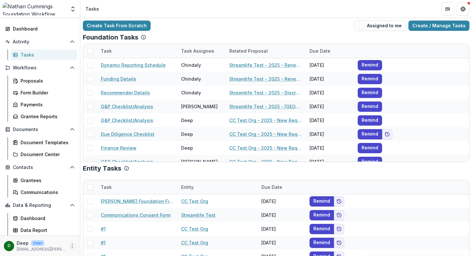 The width and height of the screenshot is (472, 256). What do you see at coordinates (119, 148) in the screenshot?
I see `a: Finance Review` at bounding box center [119, 148].